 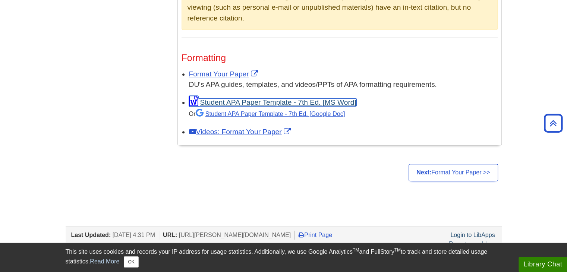 I want to click on a: Read More, so click(x=104, y=261).